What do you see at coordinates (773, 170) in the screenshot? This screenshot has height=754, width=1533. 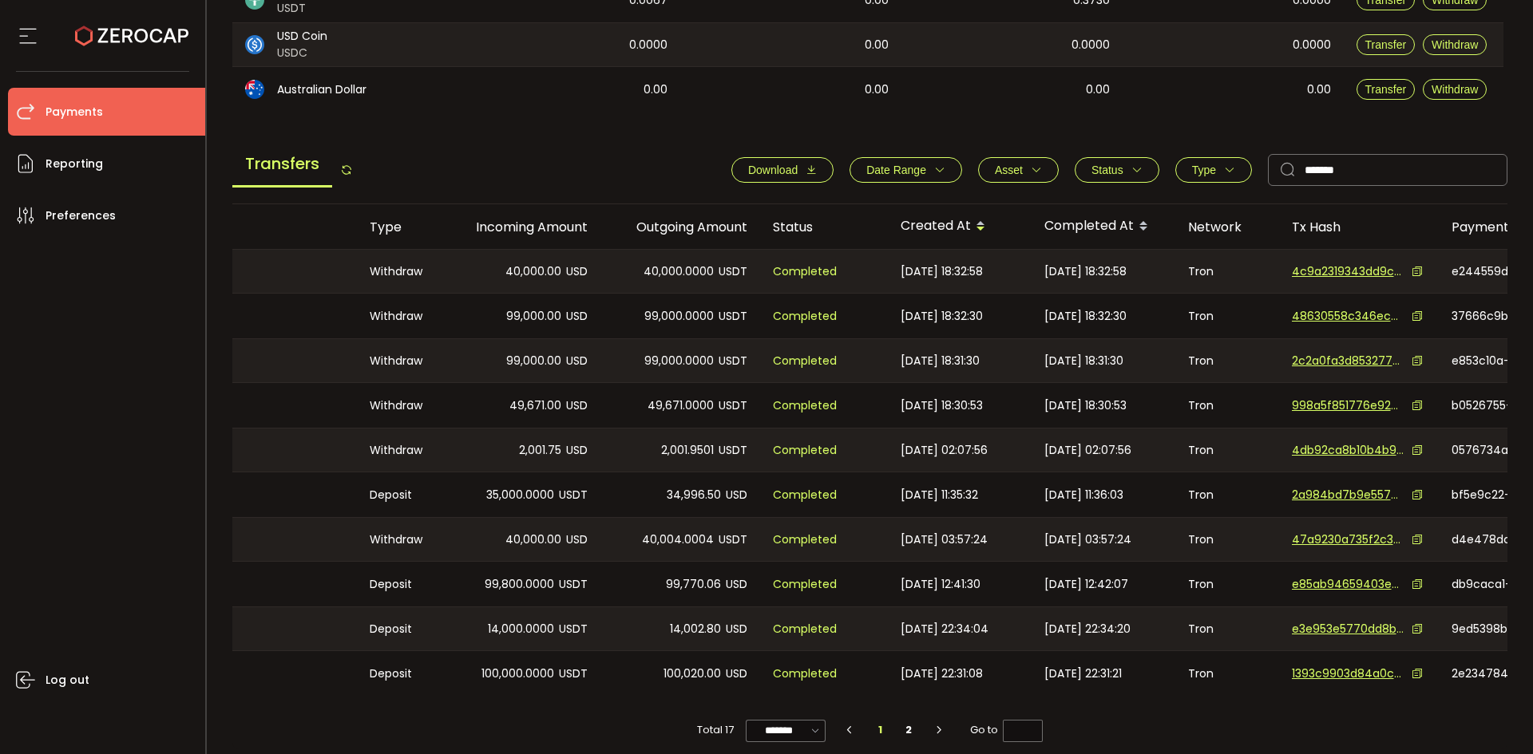 I see `span: Download` at bounding box center [773, 170].